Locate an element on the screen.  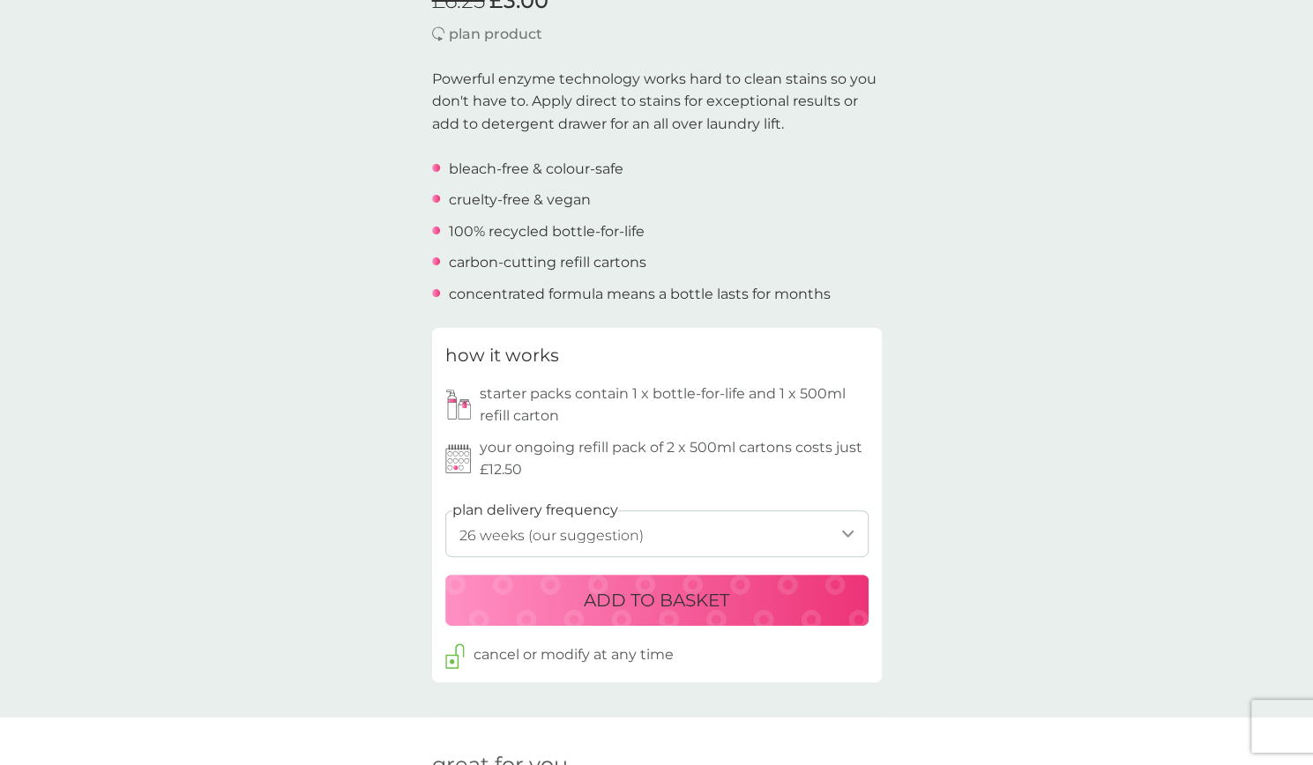
h3: how it works is located at coordinates (502, 355).